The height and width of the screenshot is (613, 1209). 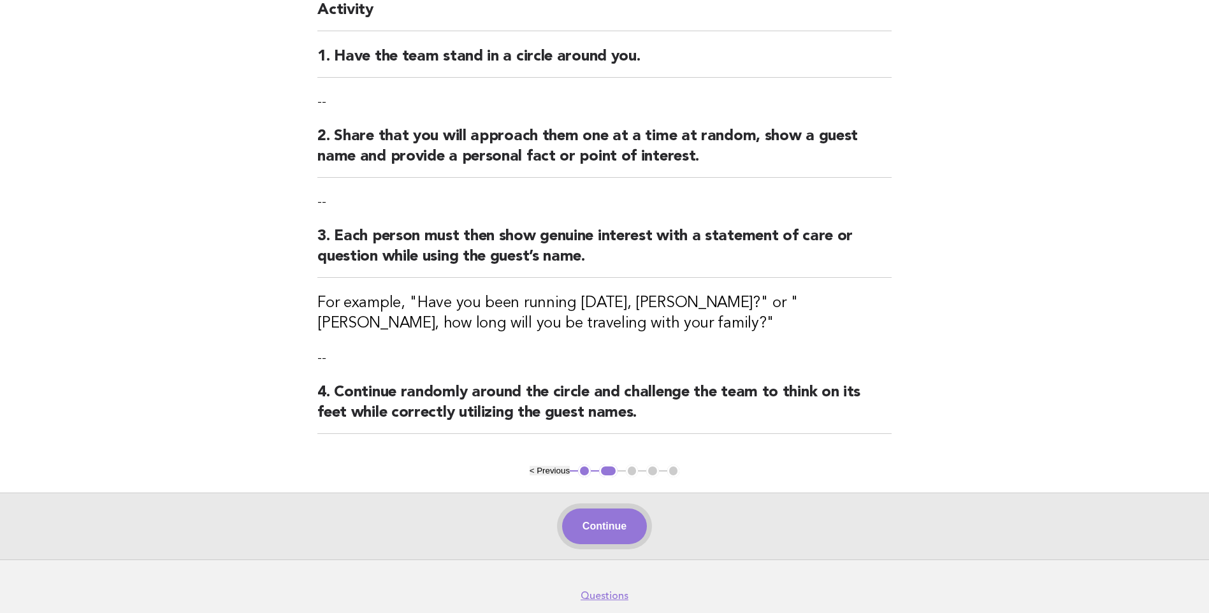 I want to click on a: Questions, so click(x=604, y=596).